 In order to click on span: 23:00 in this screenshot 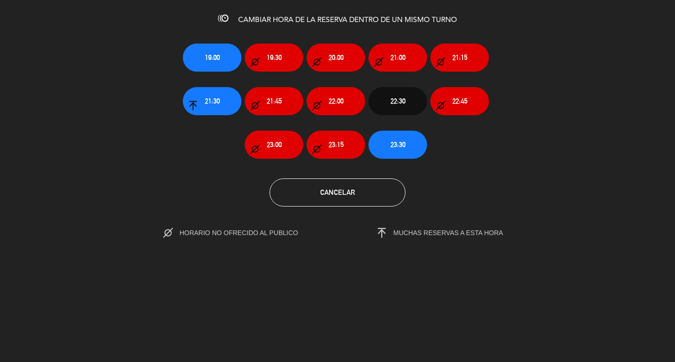, I will do `click(274, 144)`.